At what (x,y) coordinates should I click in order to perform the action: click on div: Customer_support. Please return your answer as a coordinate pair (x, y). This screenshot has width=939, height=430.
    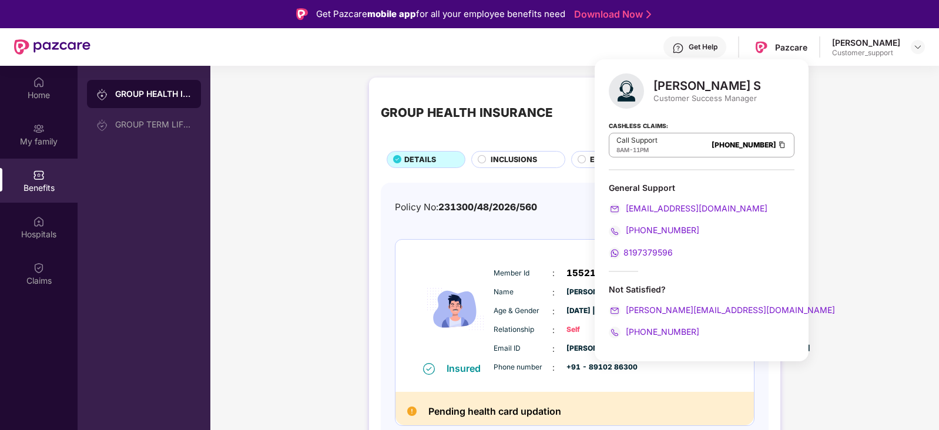
    Looking at the image, I should click on (866, 53).